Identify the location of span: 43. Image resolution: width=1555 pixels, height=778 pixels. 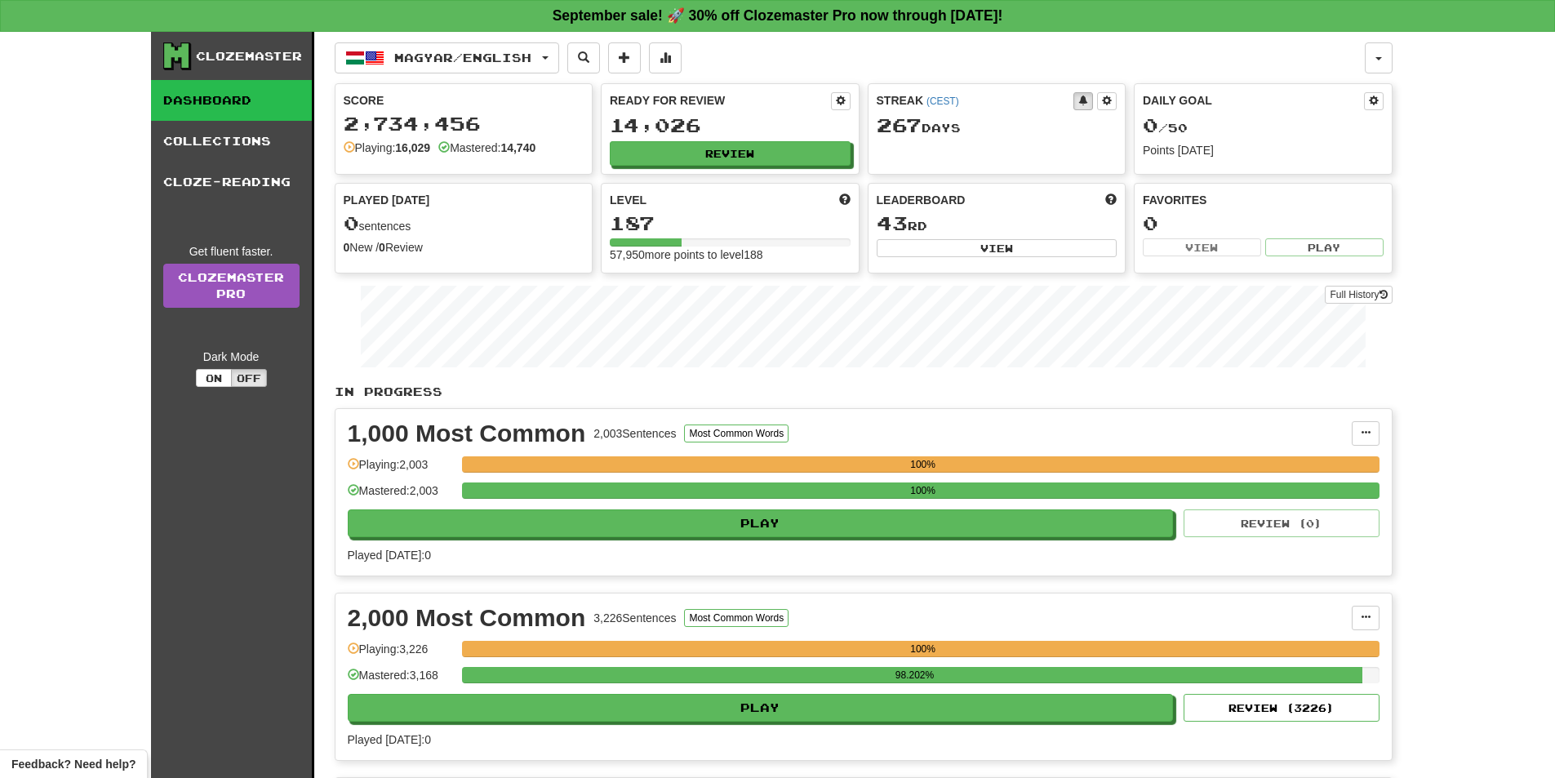
(892, 223).